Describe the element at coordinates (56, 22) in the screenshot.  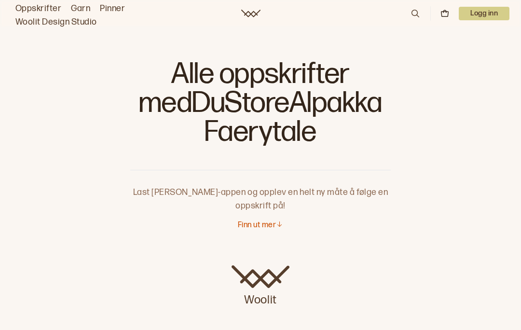
I see `a: Woolit Design Studio` at that location.